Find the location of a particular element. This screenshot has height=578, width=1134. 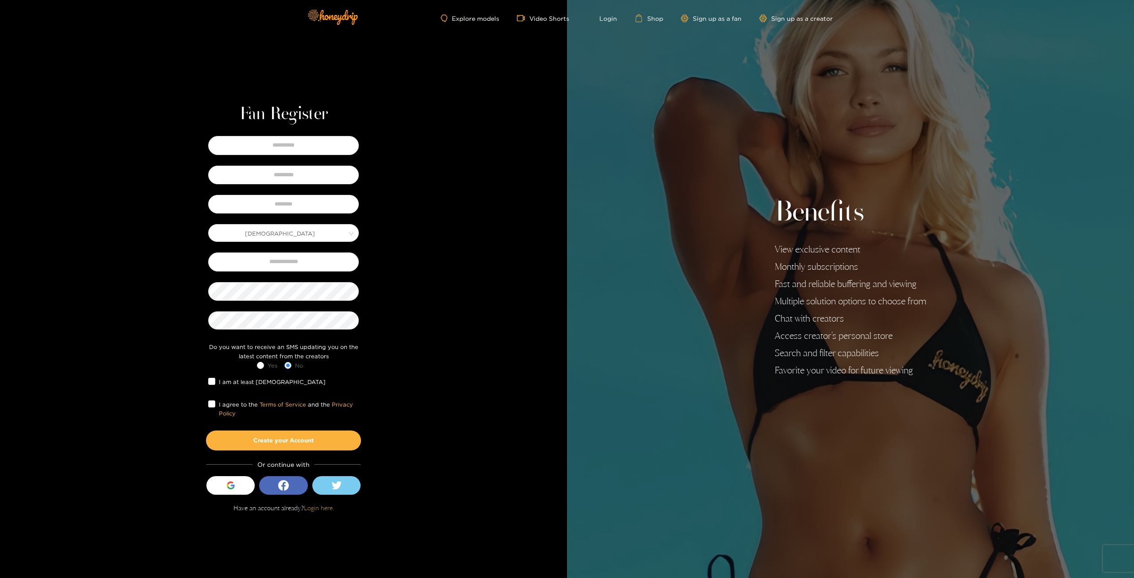

a: Login here. is located at coordinates (319, 508).